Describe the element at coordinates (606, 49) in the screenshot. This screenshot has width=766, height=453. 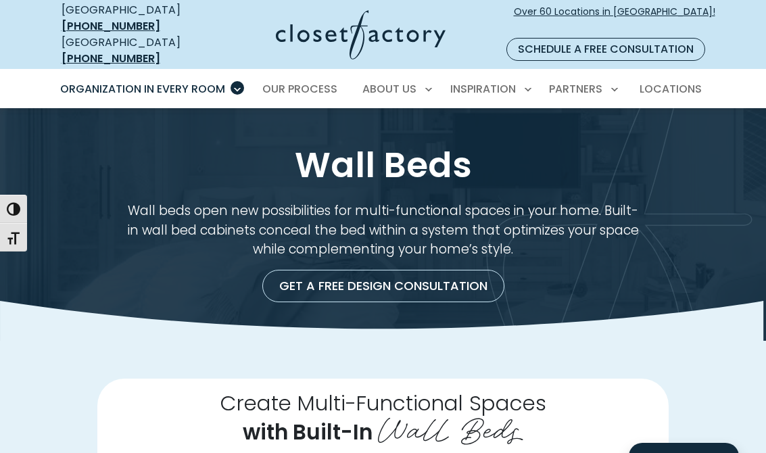
I see `a: Schedule a Free Consultation` at that location.